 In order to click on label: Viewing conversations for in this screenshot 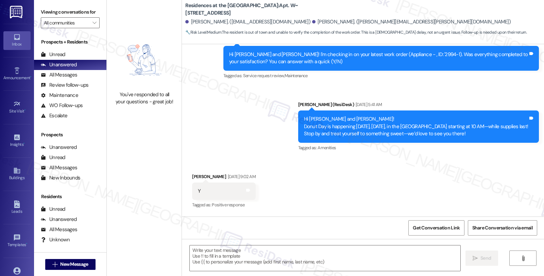, I will do `click(70, 12)`.